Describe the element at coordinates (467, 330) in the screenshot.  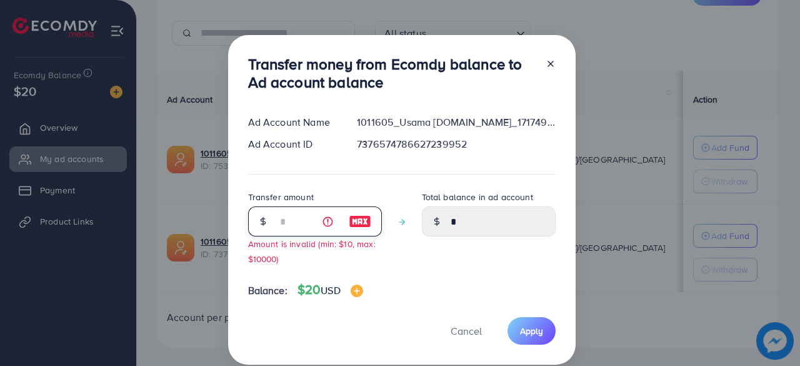
I see `button: Cancel` at that location.